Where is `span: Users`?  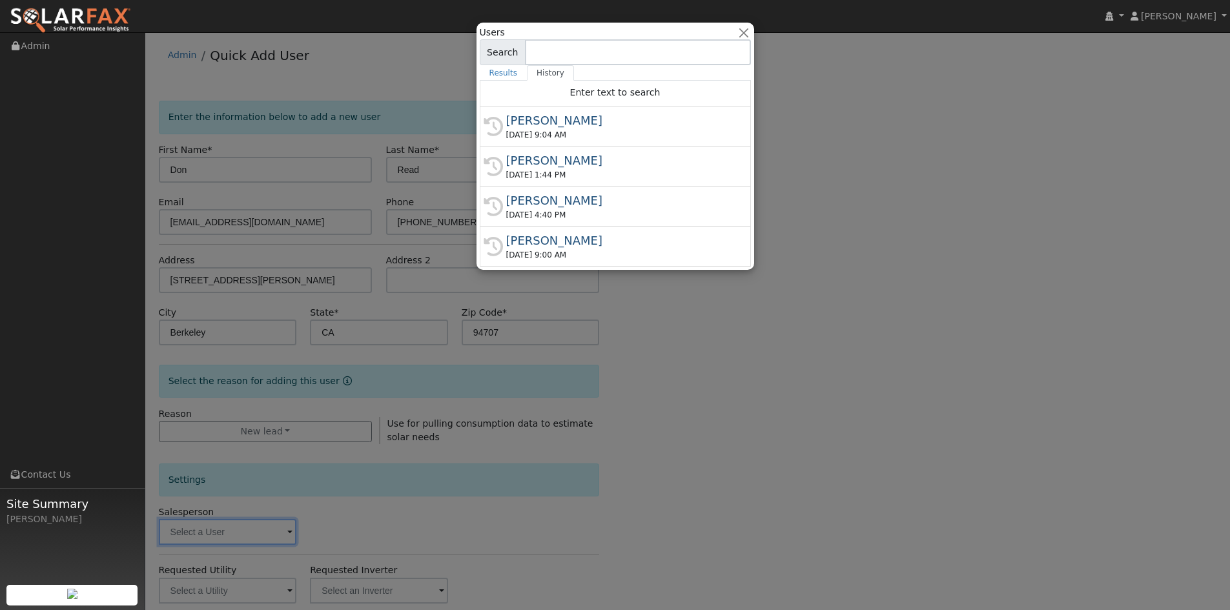
span: Users is located at coordinates (492, 32).